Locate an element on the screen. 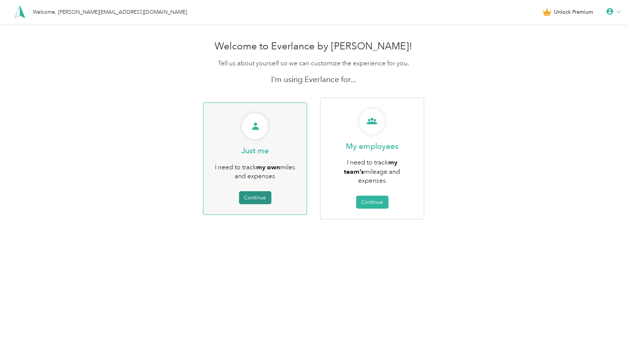 The image size is (631, 346). span: I need to track miles and expenses is located at coordinates (255, 172).